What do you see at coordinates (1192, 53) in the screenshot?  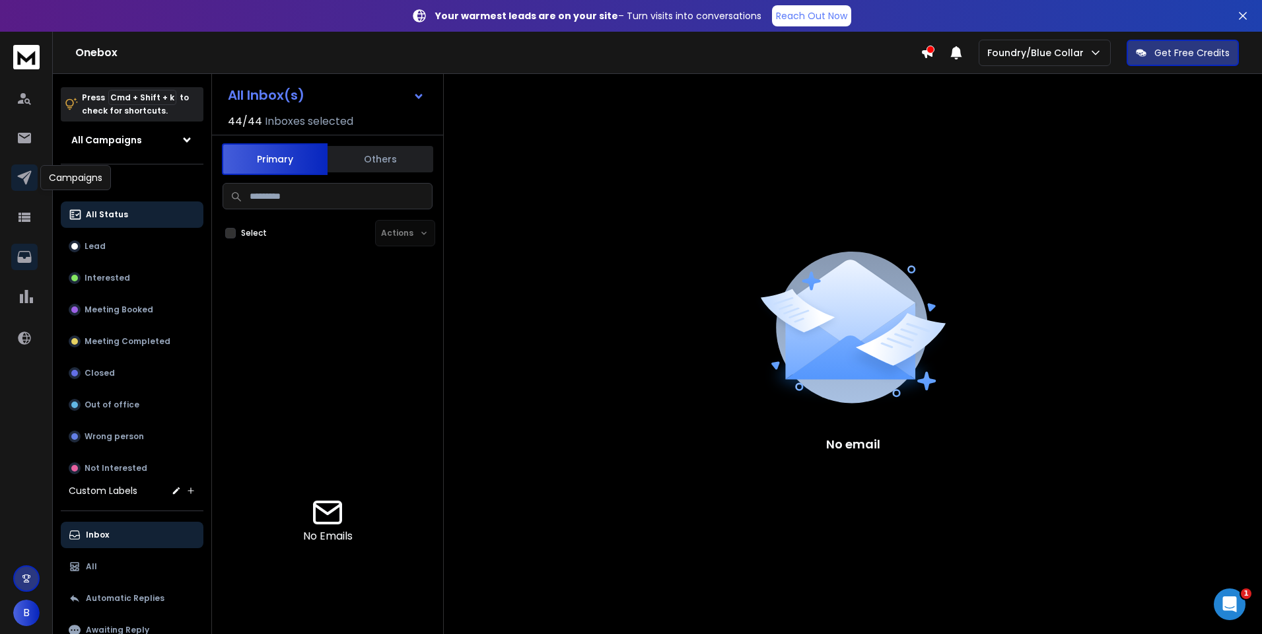 I see `p: Get Free Credits` at bounding box center [1192, 53].